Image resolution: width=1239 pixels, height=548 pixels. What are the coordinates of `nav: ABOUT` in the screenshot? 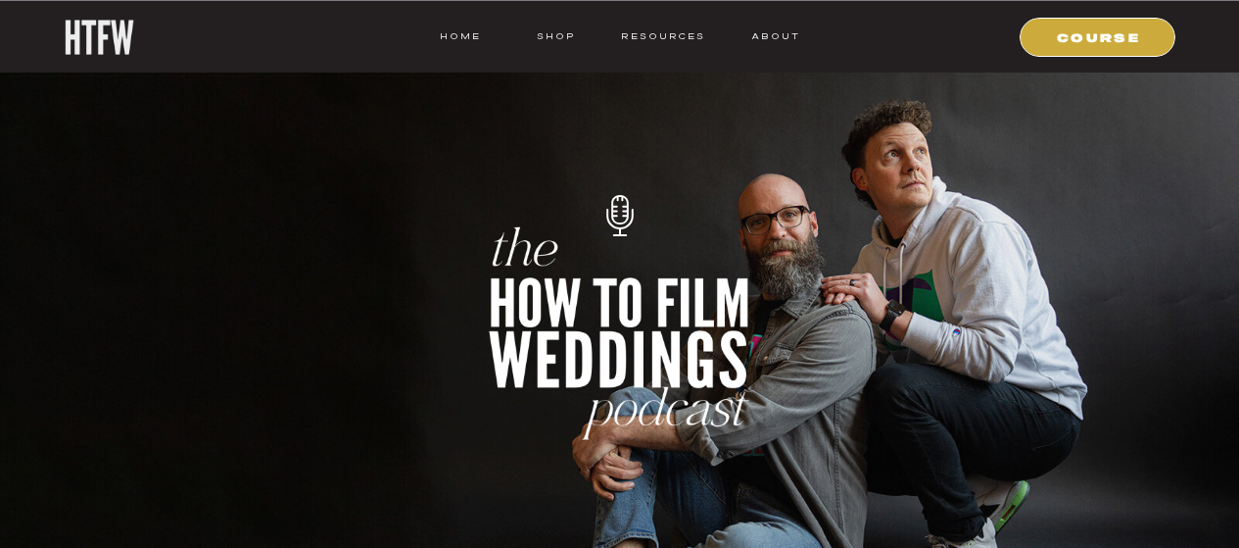 It's located at (775, 36).